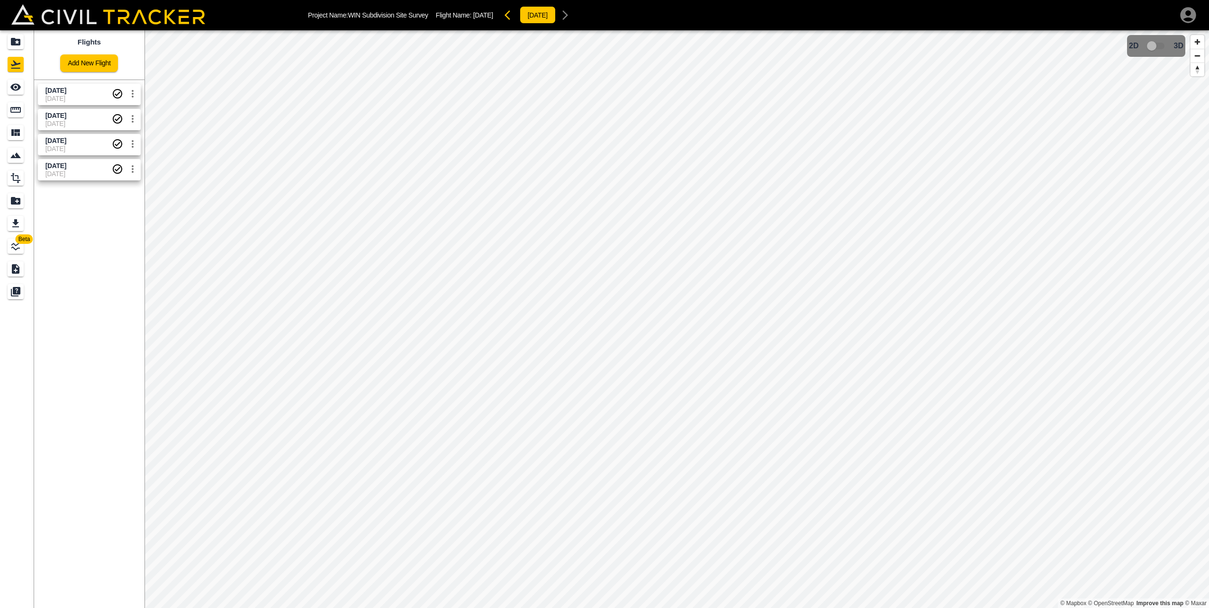 This screenshot has height=608, width=1209. I want to click on p: Flight Name:, so click(464, 15).